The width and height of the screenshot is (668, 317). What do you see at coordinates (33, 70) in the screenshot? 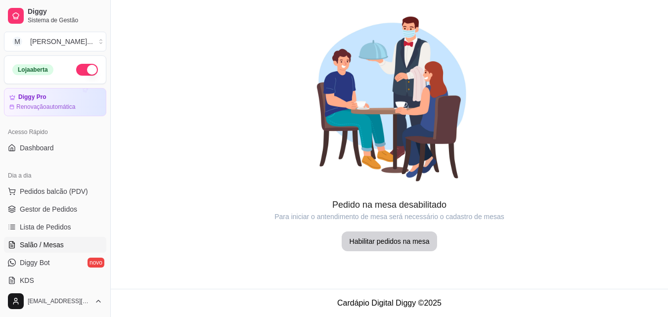
I see `div: Loja aberta` at bounding box center [33, 70].